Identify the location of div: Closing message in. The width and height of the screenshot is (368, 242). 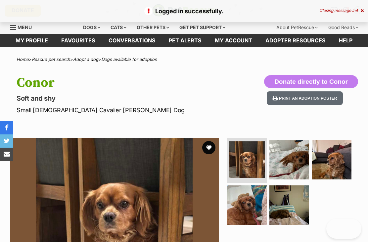
(342, 11).